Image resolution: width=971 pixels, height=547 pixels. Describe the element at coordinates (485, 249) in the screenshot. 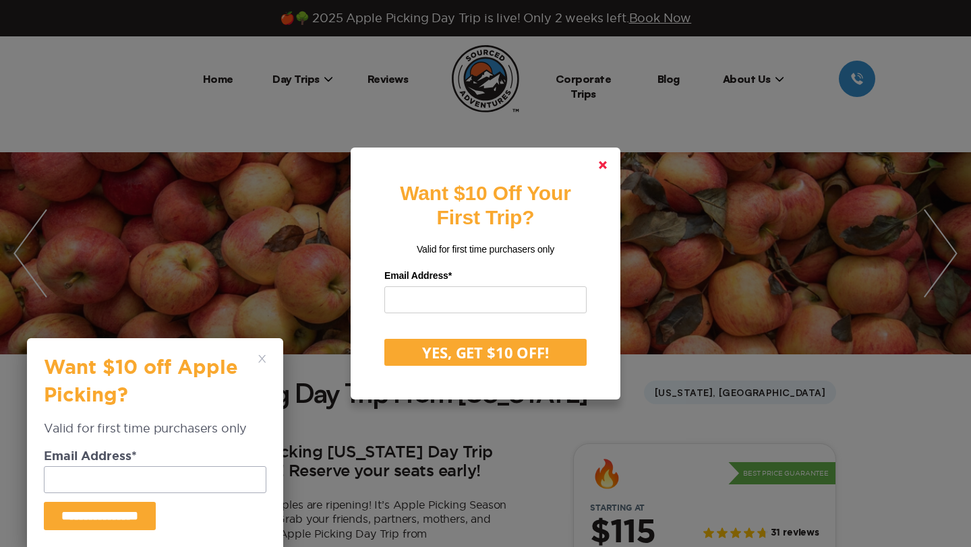

I see `span: Valid for first time purchasers only` at that location.